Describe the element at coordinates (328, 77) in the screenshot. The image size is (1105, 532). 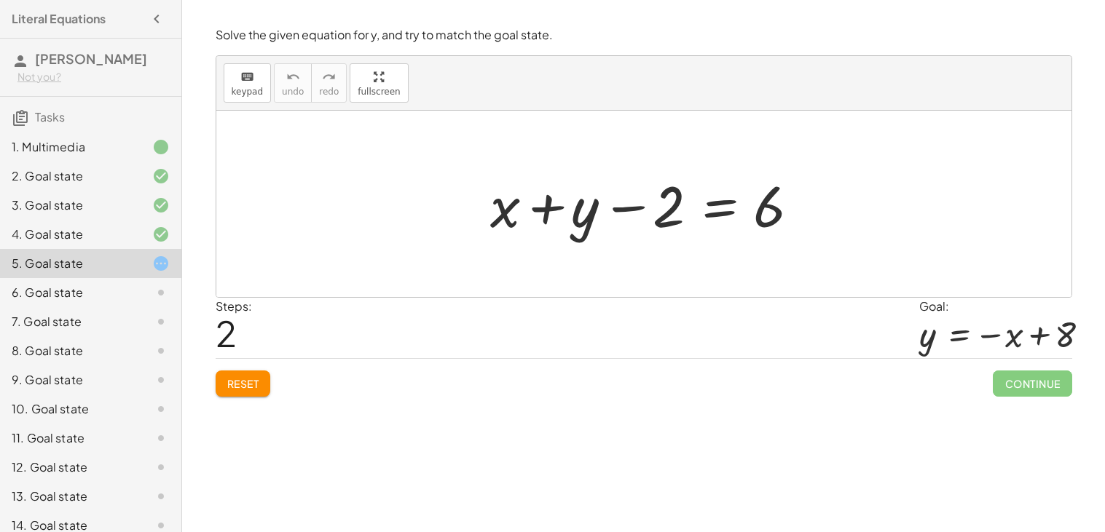
I see `i: redo` at that location.